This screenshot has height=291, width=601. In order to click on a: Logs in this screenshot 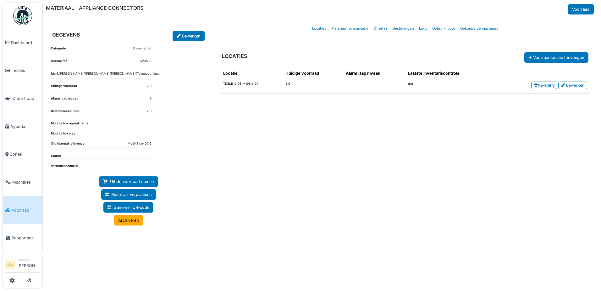, I will do `click(423, 28)`.